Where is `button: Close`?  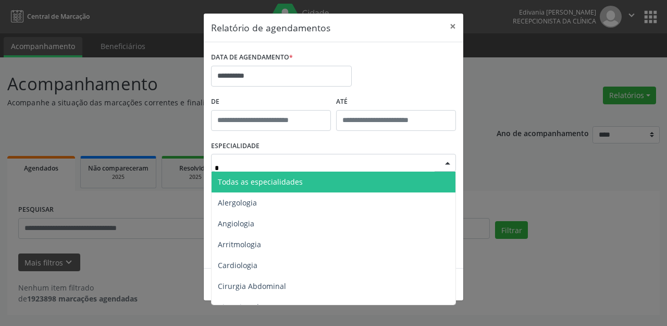 button: Close is located at coordinates (453, 26).